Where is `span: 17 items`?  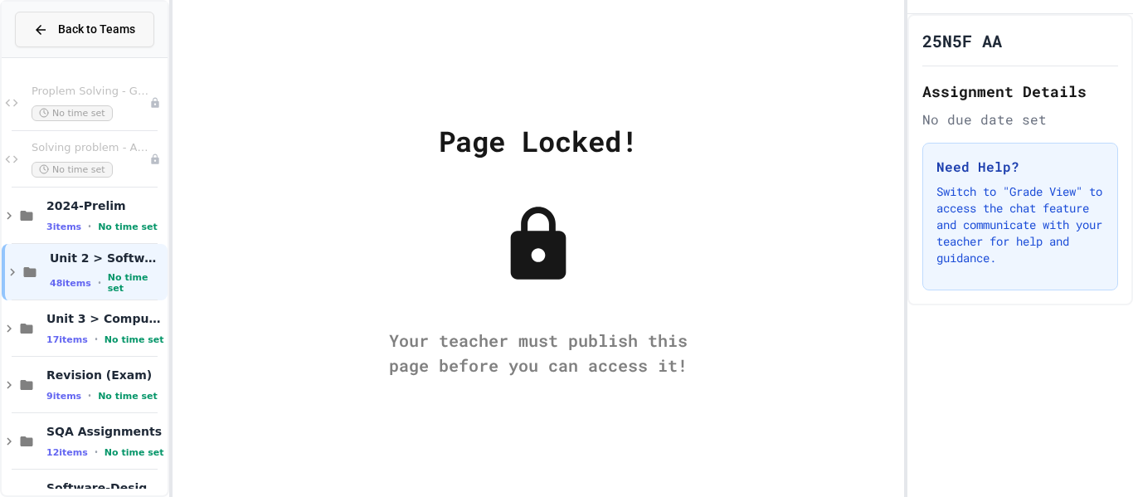 span: 17 items is located at coordinates (67, 339).